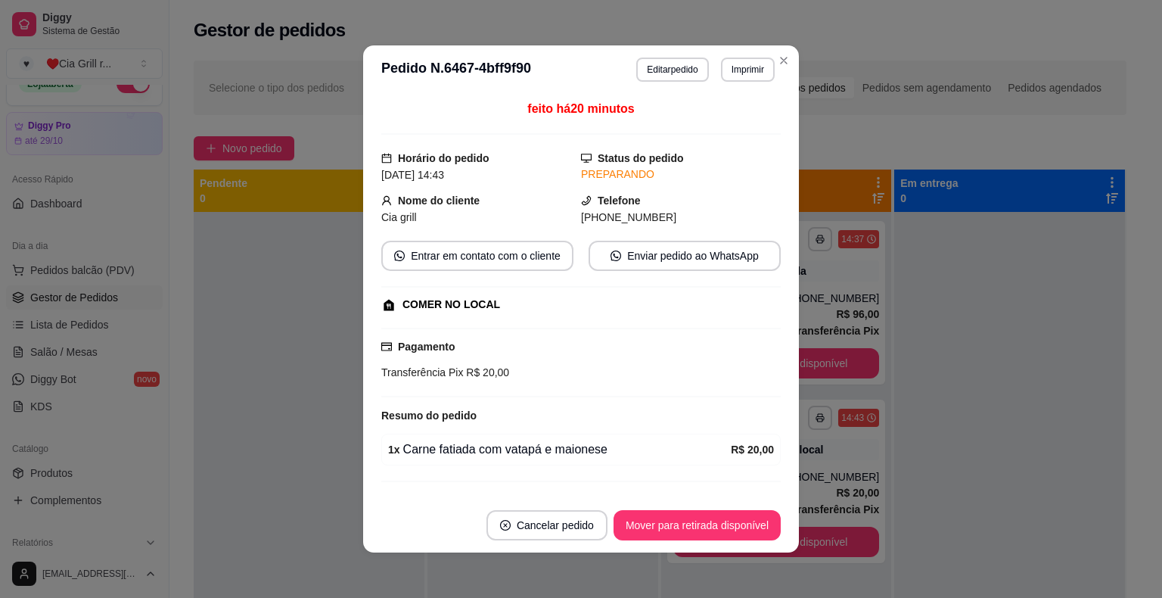 This screenshot has height=598, width=1162. I want to click on strong: Nome do cliente, so click(439, 200).